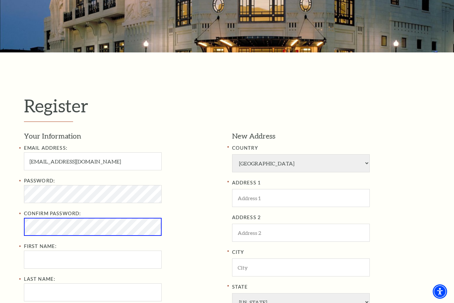 The height and width of the screenshot is (303, 454). Describe the element at coordinates (40, 181) in the screenshot. I see `label: Password:` at that location.